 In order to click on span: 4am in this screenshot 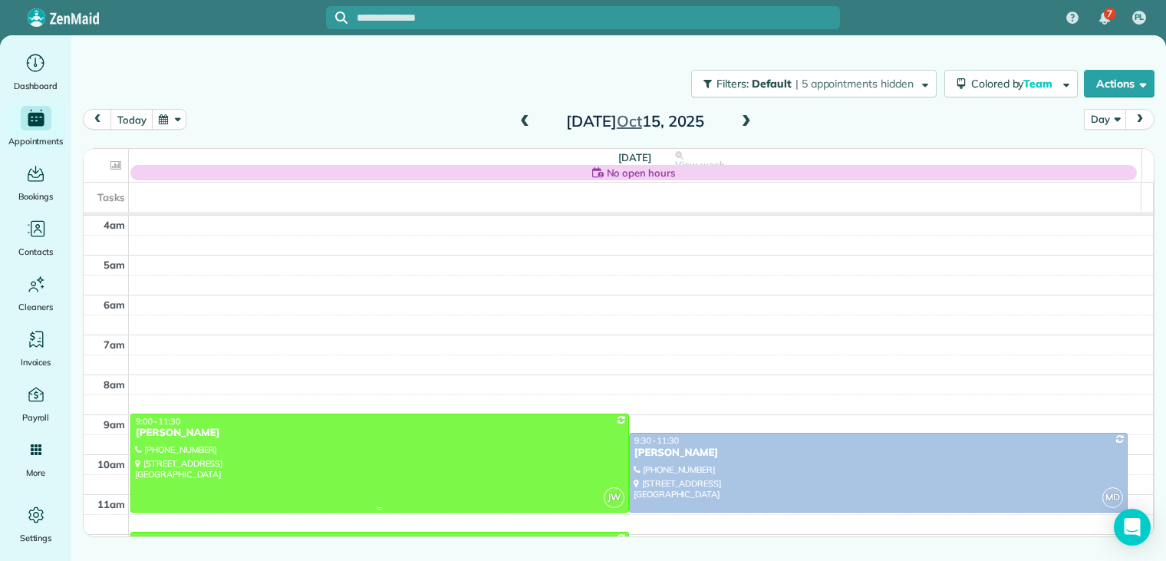, I will do `click(114, 225)`.